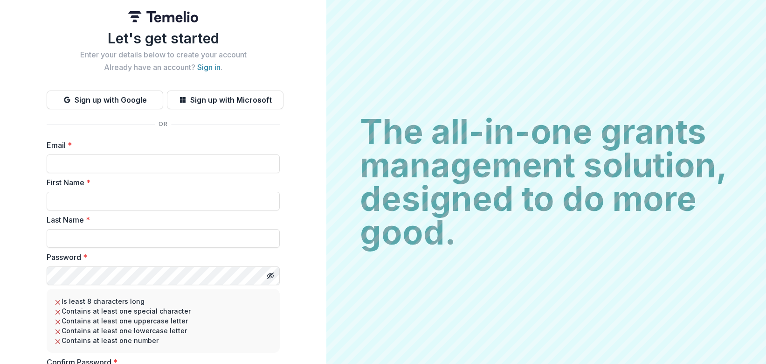 This screenshot has height=364, width=766. What do you see at coordinates (163, 310) in the screenshot?
I see `li: Contains at least one special character` at bounding box center [163, 310].